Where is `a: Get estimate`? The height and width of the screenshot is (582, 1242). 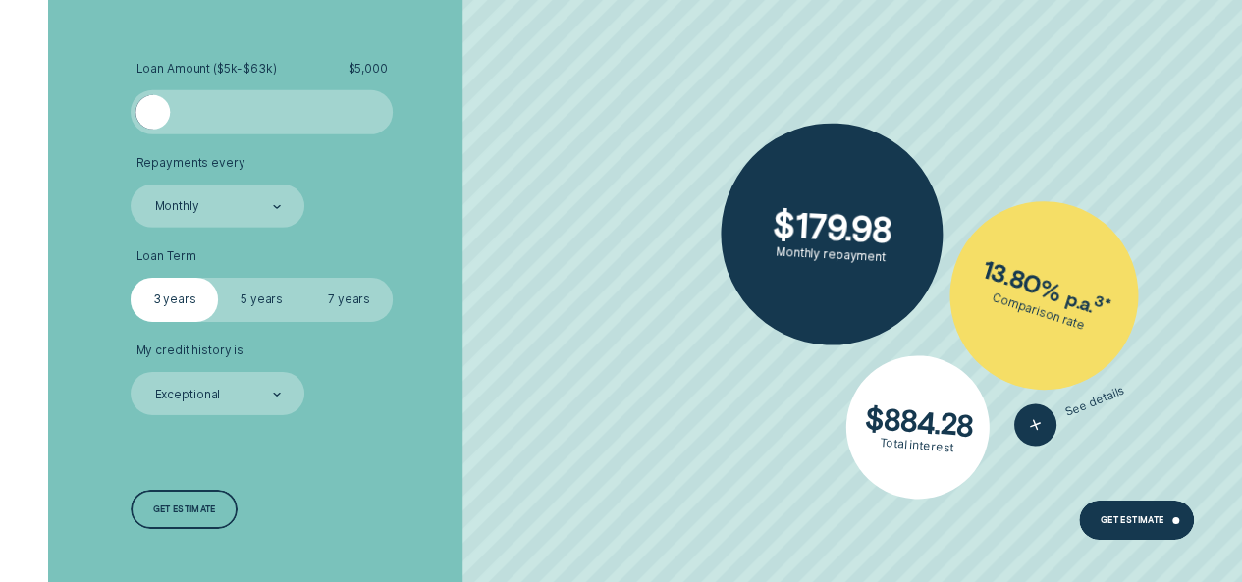
a: Get estimate is located at coordinates (184, 509).